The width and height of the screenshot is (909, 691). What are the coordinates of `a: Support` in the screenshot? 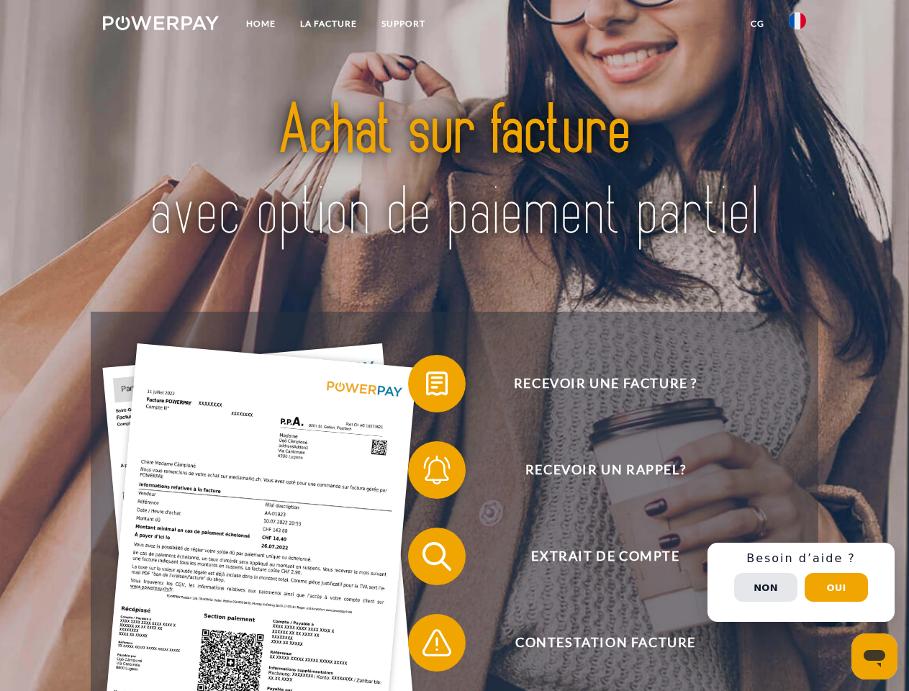 It's located at (403, 24).